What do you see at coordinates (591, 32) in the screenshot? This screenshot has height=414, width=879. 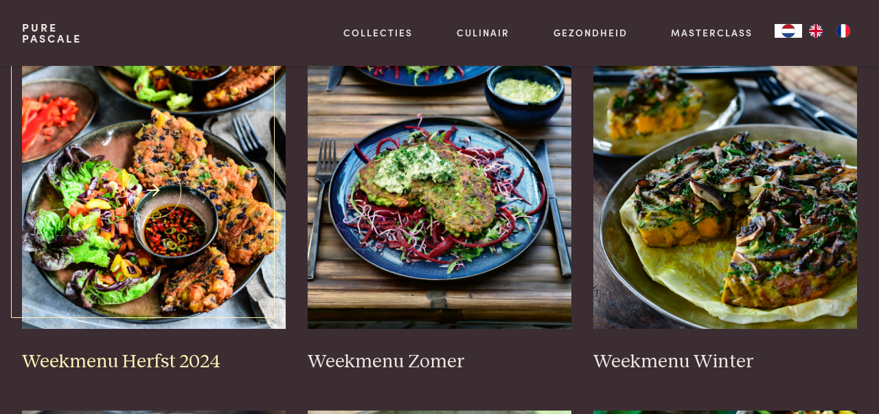 I see `a: Gezondheid` at bounding box center [591, 32].